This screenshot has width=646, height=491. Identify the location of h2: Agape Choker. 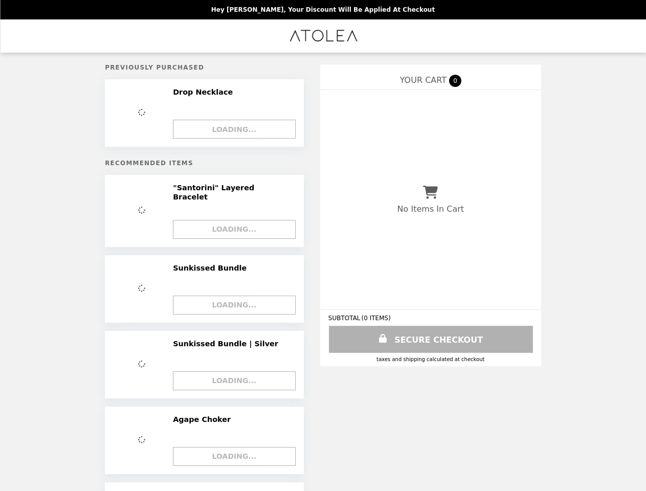
(204, 420).